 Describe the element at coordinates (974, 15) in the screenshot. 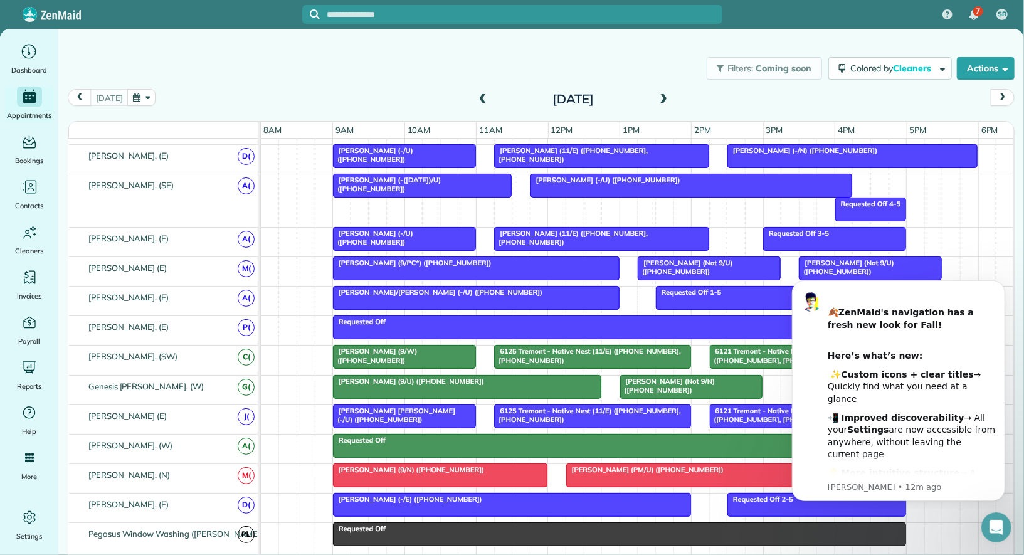

I see `div: 7 unread notifications` at that location.